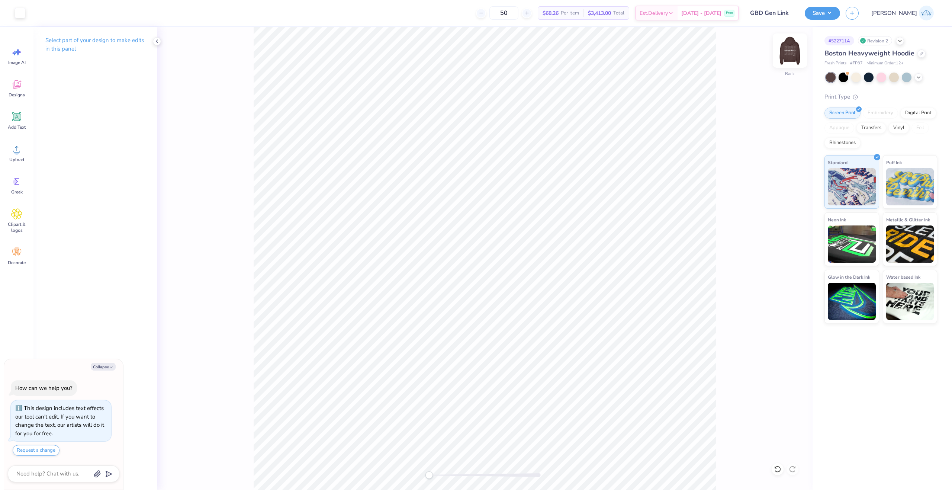  Describe the element at coordinates (729, 13) in the screenshot. I see `span: Free` at that location.